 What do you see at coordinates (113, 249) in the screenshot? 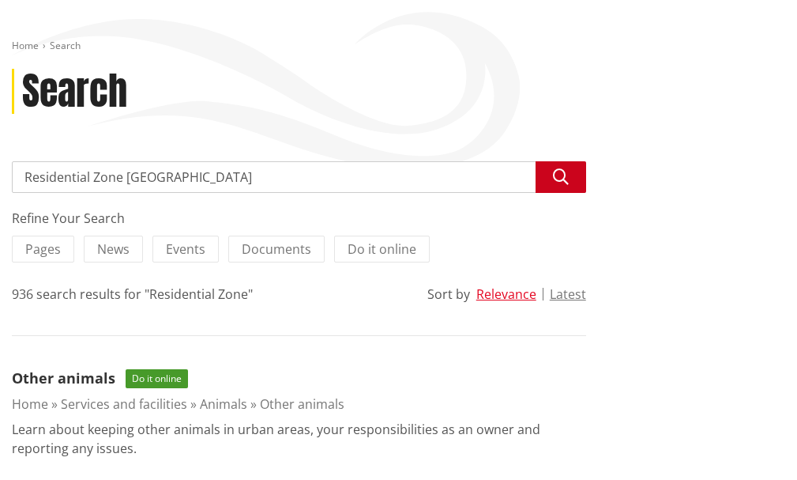
I see `span: News` at bounding box center [113, 249].